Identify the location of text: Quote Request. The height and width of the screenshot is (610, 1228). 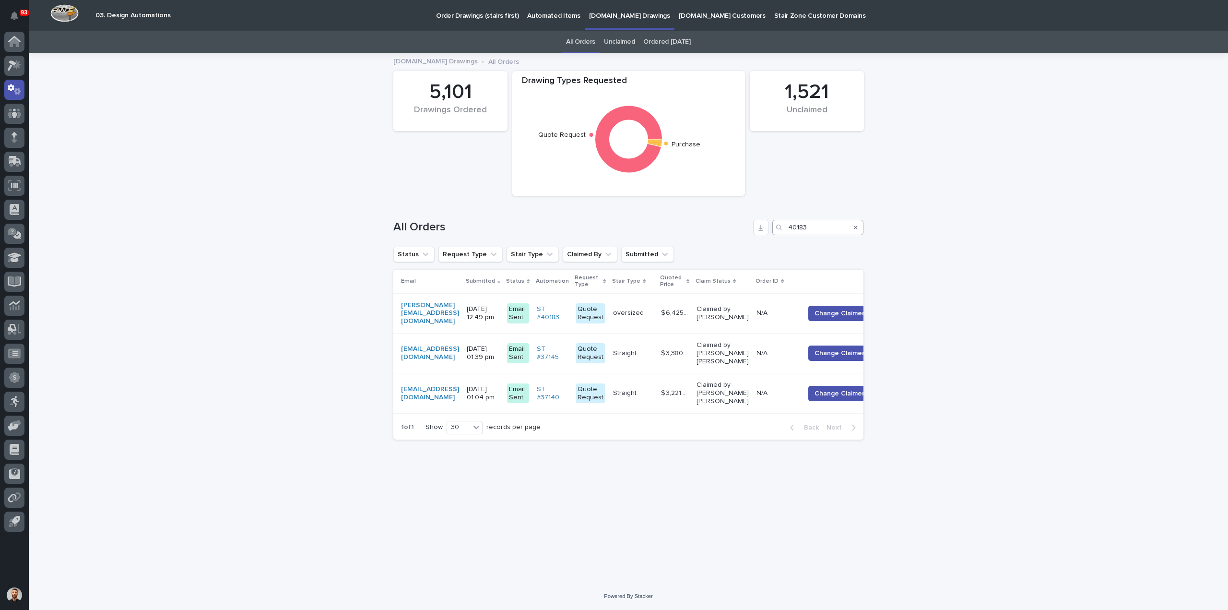
(562, 135).